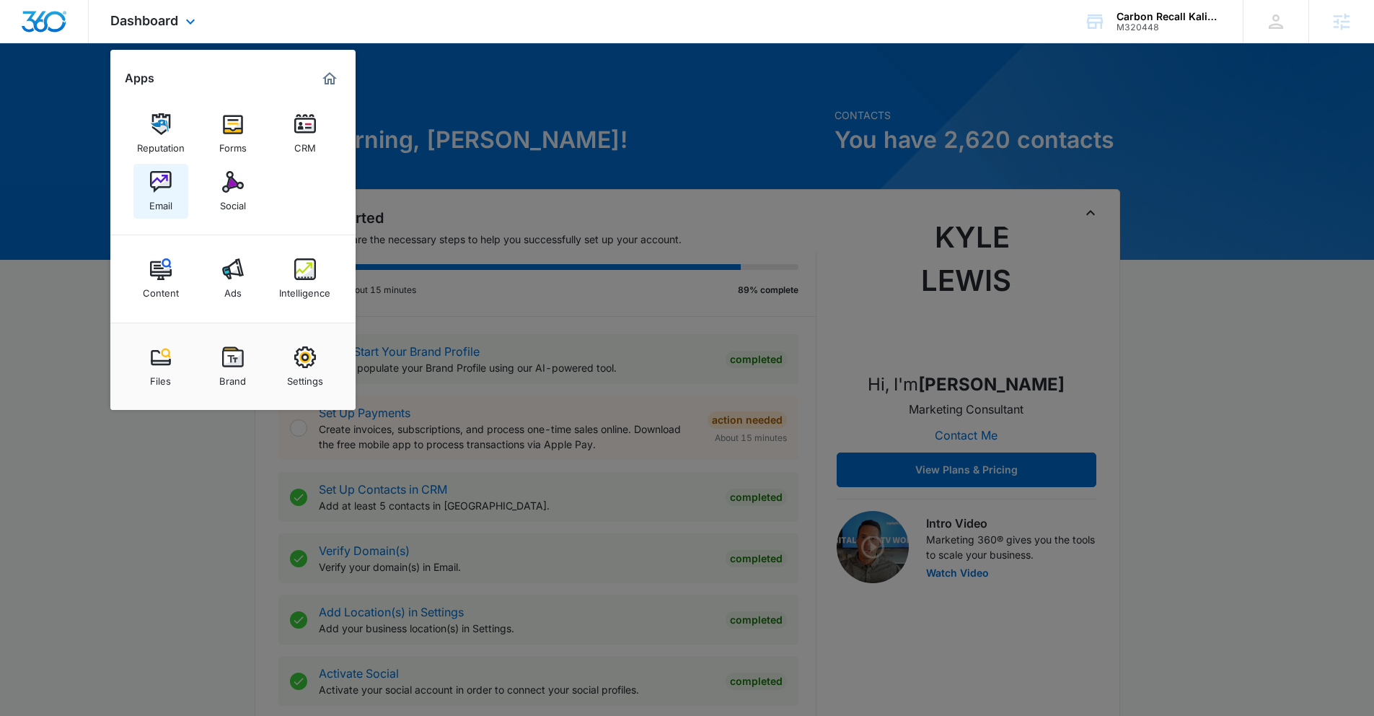  I want to click on a: Social, so click(233, 191).